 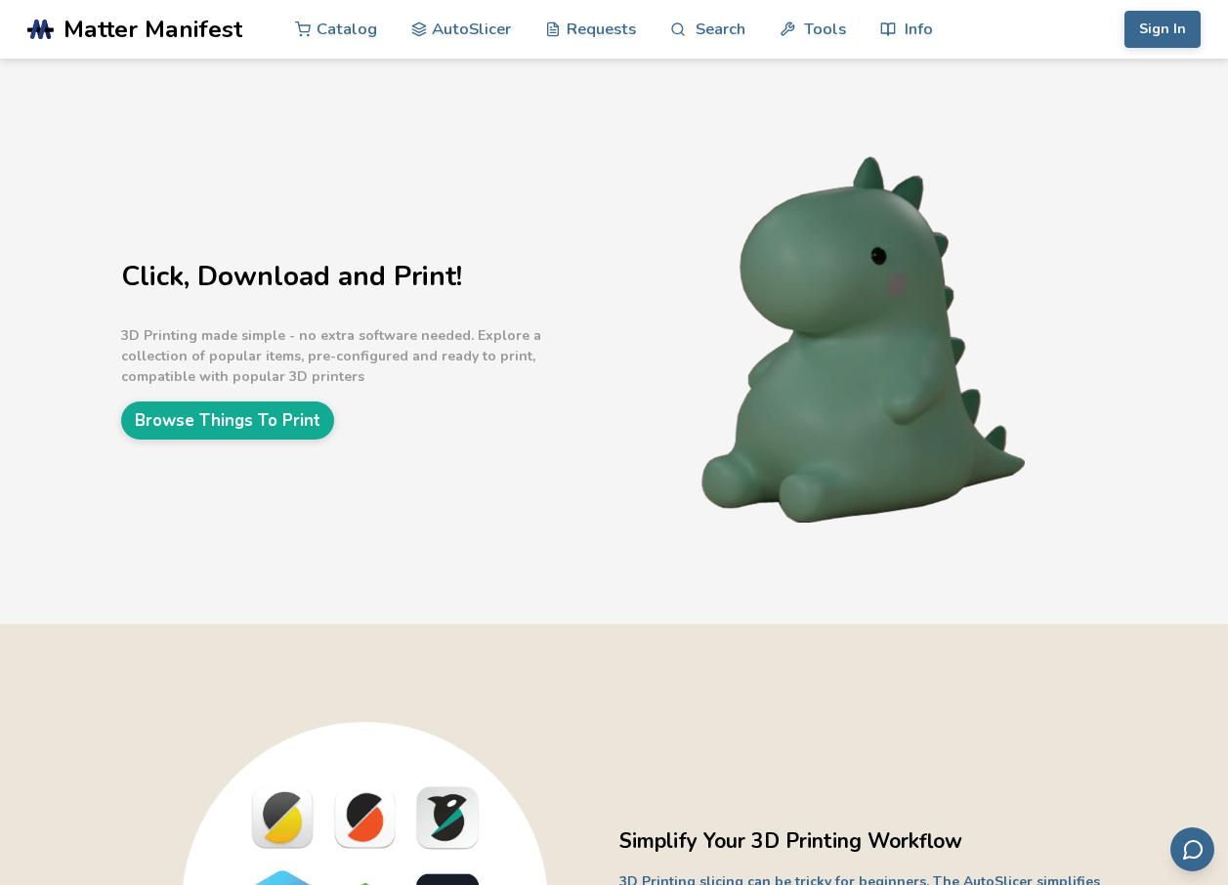 I want to click on p: 3D Printing made simple - no extra software needed. Explore a collection of popular items, pre-co..., so click(x=365, y=356).